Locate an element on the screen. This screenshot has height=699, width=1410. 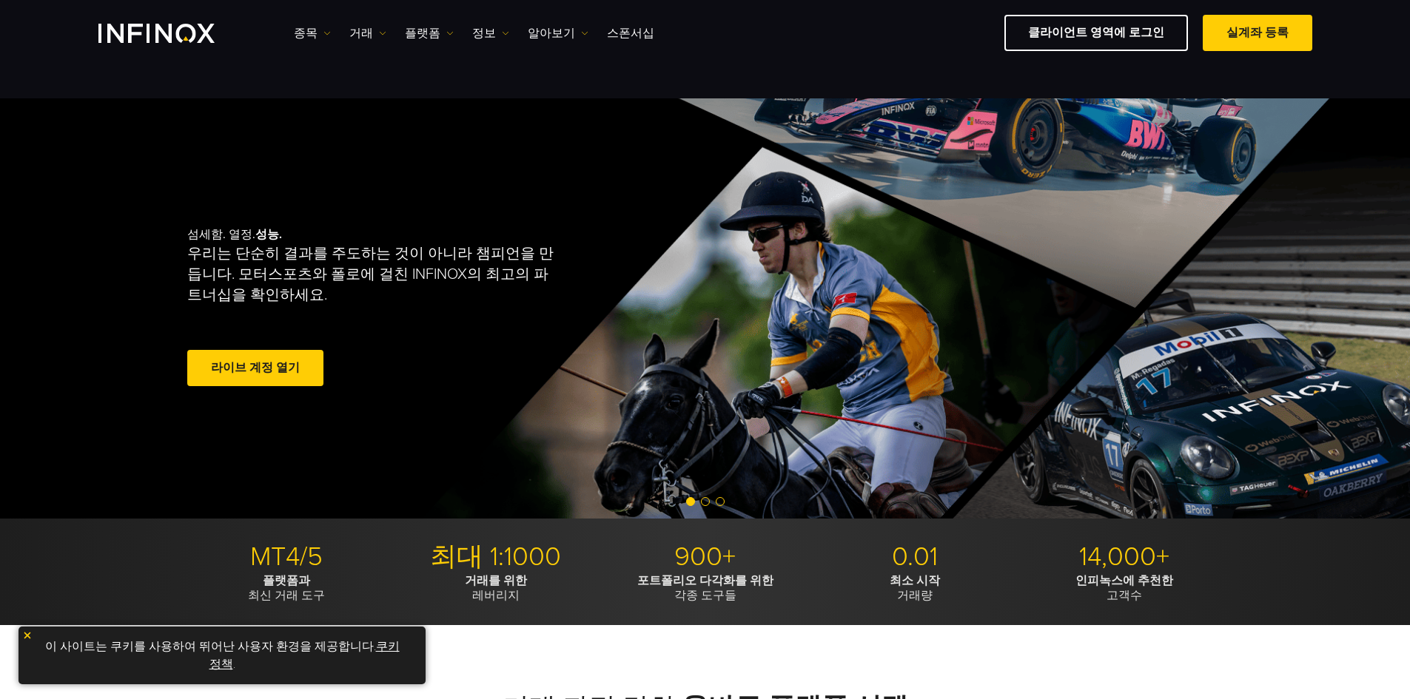
strong: 포트폴리오 다각화를 위한 is located at coordinates (705, 581).